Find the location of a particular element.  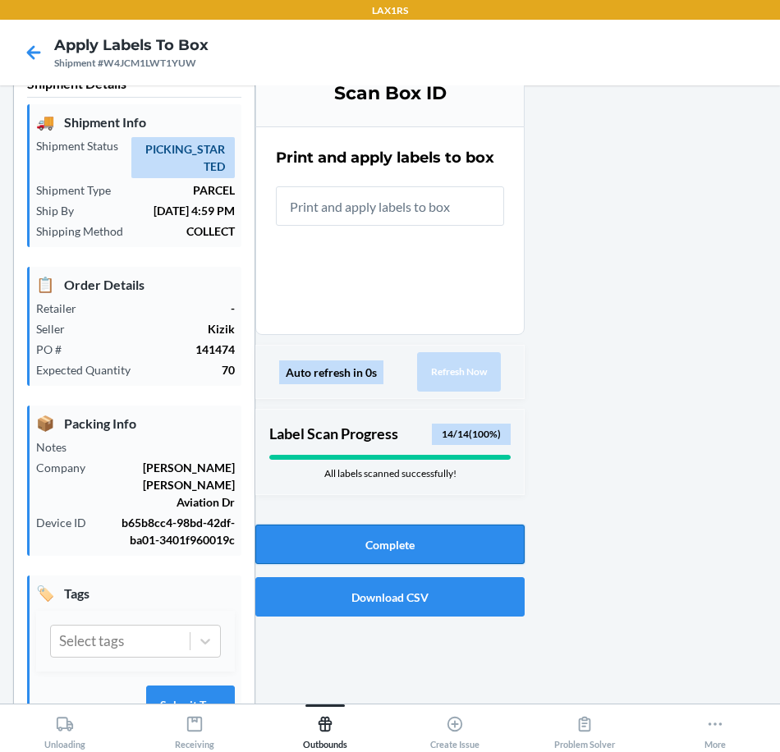

p: Shipment Type is located at coordinates (80, 190).